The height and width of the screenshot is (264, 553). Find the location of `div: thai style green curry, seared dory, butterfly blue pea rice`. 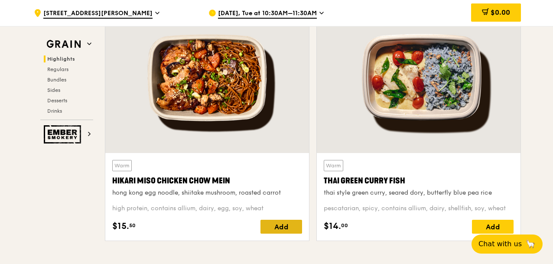

div: thai style green curry, seared dory, butterfly blue pea rice is located at coordinates (419, 193).